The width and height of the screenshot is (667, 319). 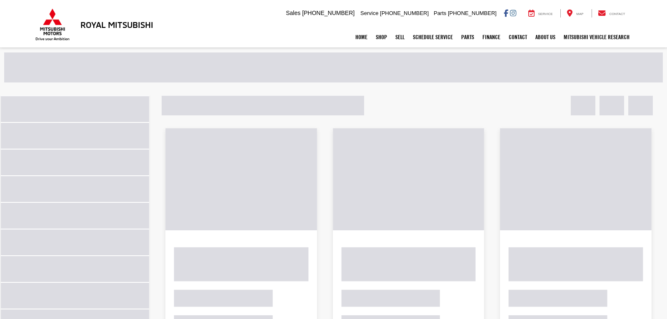 What do you see at coordinates (546, 37) in the screenshot?
I see `a: About Us` at bounding box center [546, 37].